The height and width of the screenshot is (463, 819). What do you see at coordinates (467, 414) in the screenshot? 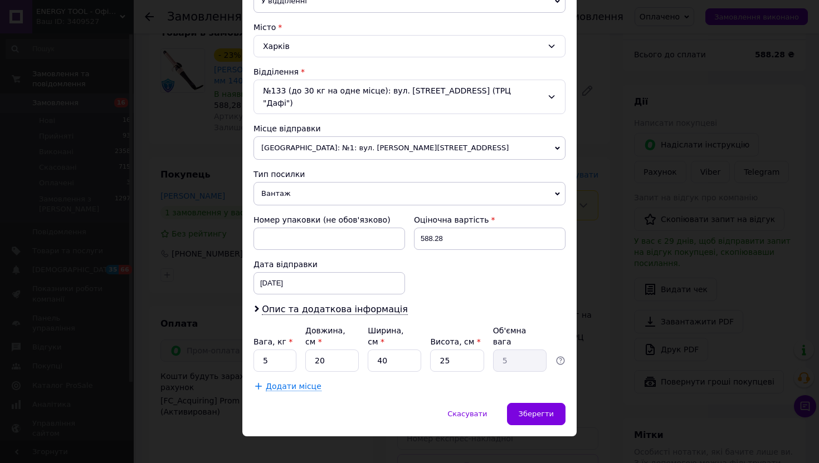
I see `span: Скасувати` at bounding box center [467, 414].